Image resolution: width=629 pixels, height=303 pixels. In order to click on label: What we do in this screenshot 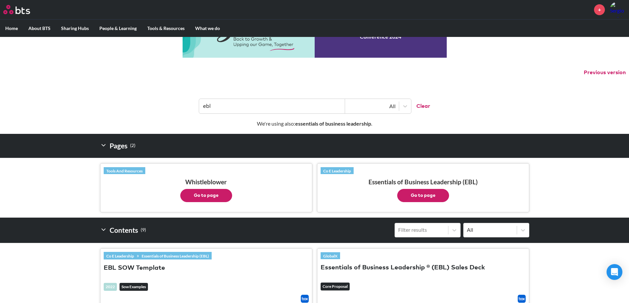, I will do `click(207, 28)`.